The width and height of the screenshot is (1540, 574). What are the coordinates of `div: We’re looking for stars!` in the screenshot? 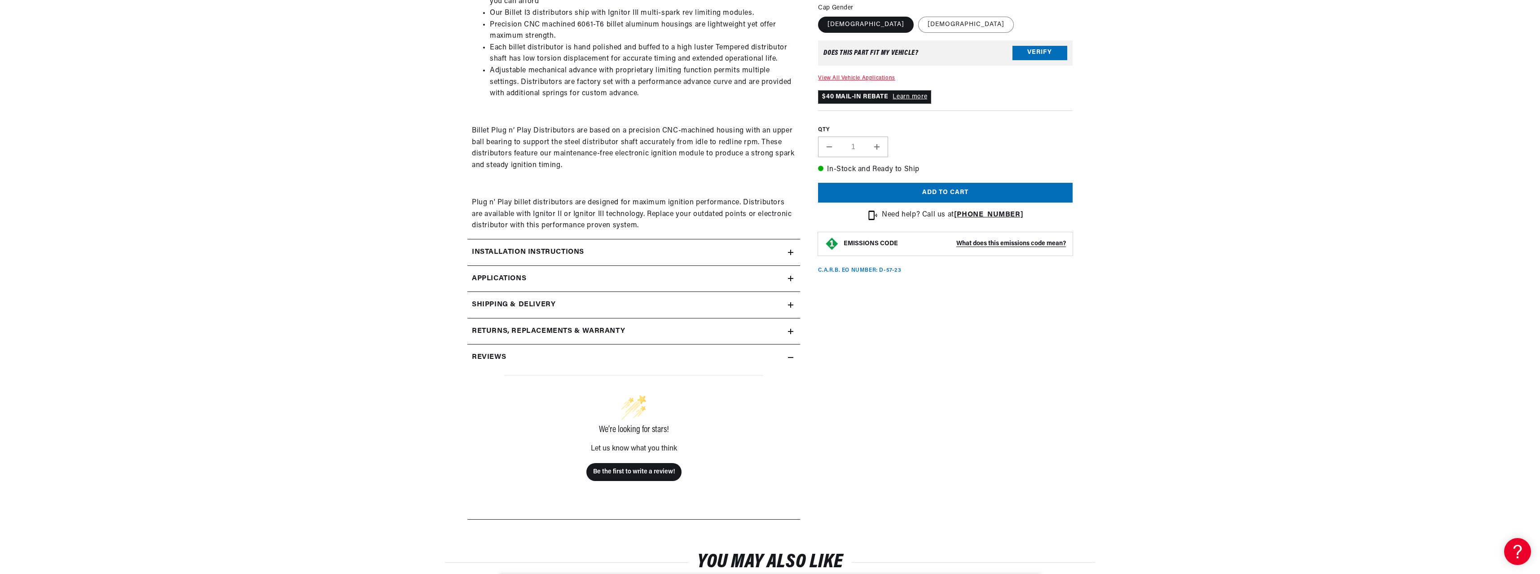 It's located at (633, 430).